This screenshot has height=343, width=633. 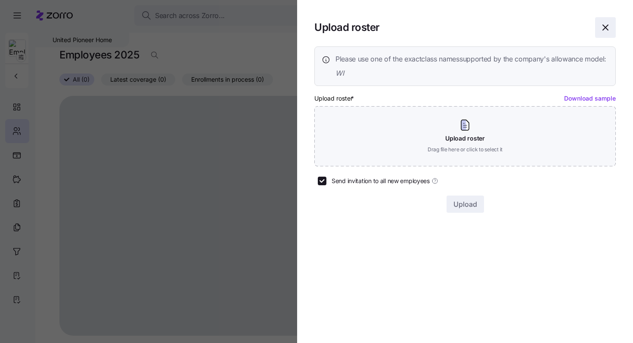 What do you see at coordinates (470, 59) in the screenshot?
I see `span: Please use one of the exact class names supported by the company's allowance model:` at bounding box center [470, 59].